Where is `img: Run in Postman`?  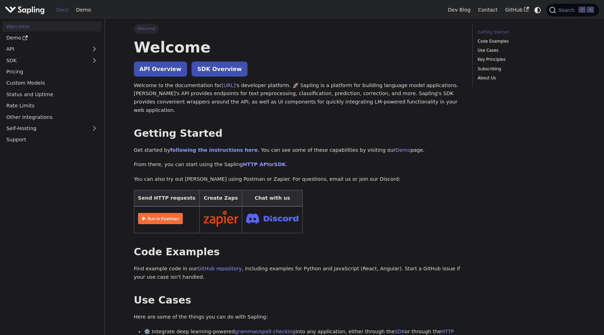 img: Run in Postman is located at coordinates (161, 219).